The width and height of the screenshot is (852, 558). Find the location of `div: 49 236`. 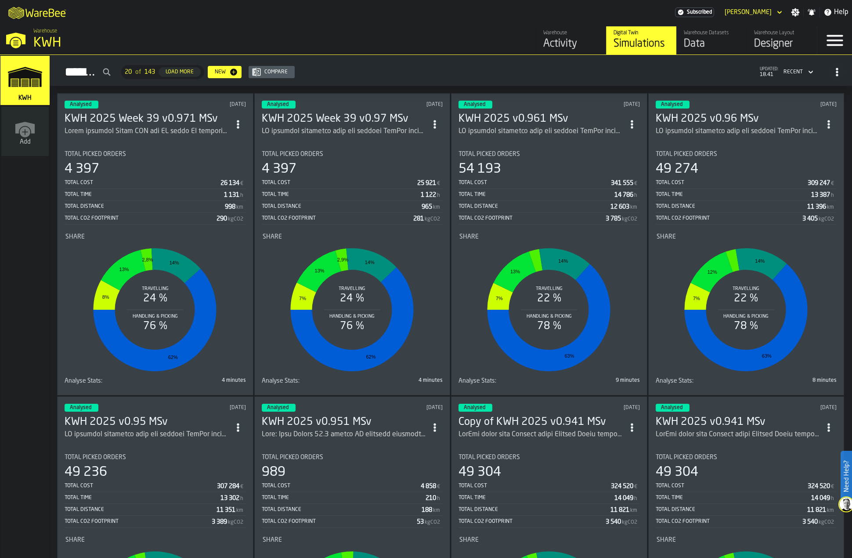

div: 49 236 is located at coordinates (86, 472).